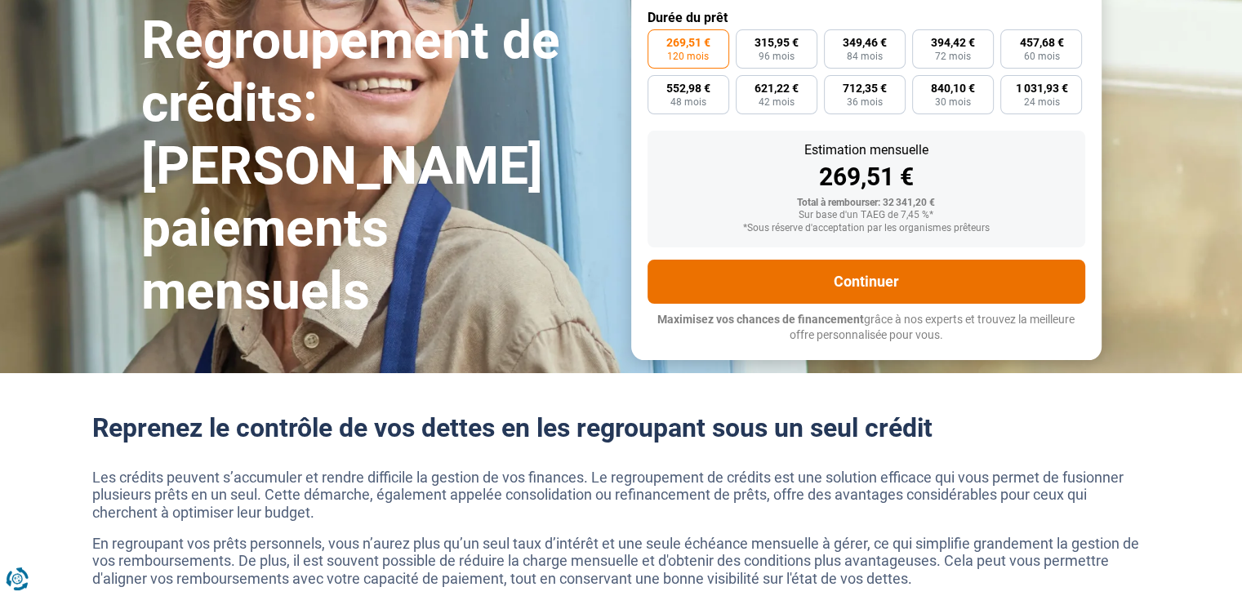 The image size is (1242, 596). I want to click on div: Total à rembourser: 32 341,20 €, so click(866, 203).